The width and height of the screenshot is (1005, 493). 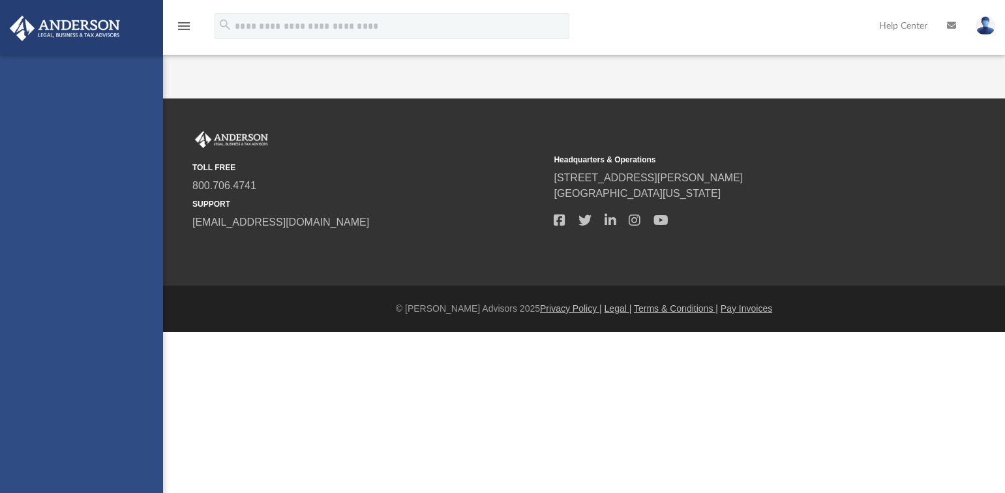 What do you see at coordinates (224, 185) in the screenshot?
I see `a: 800.706.4741` at bounding box center [224, 185].